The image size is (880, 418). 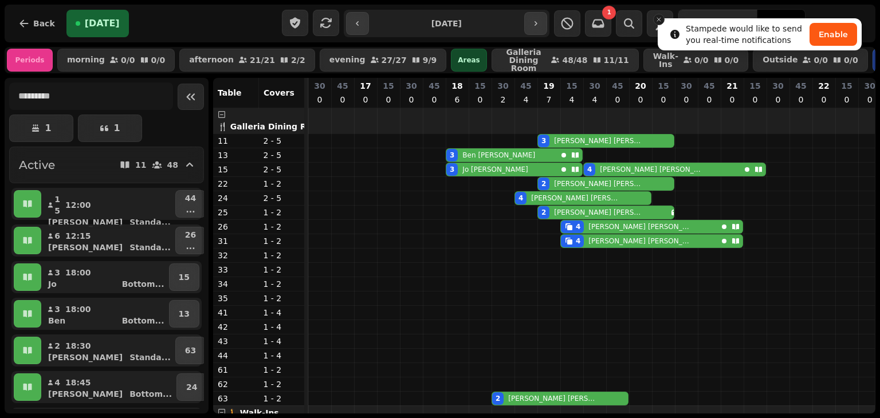 What do you see at coordinates (184, 277) in the screenshot?
I see `button: 15` at bounding box center [184, 277].